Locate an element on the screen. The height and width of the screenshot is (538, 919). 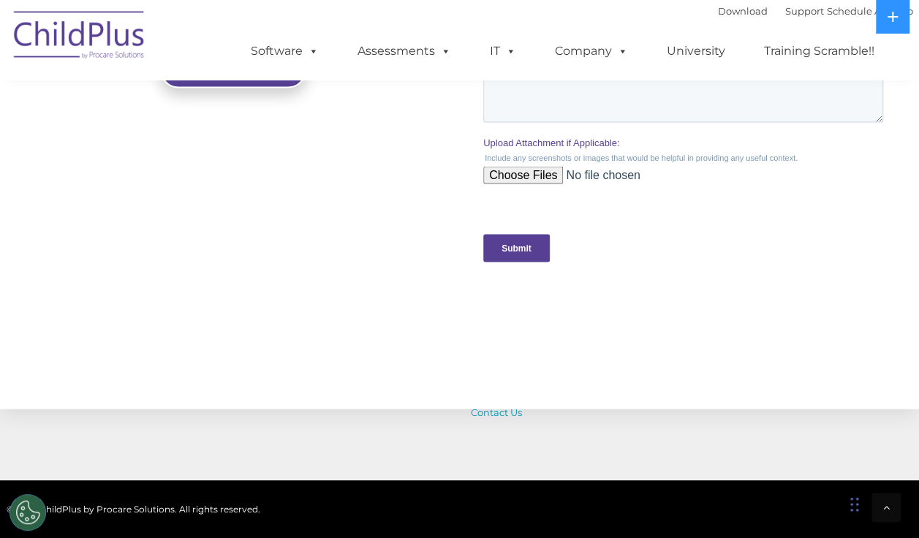
a: IT is located at coordinates (503, 51).